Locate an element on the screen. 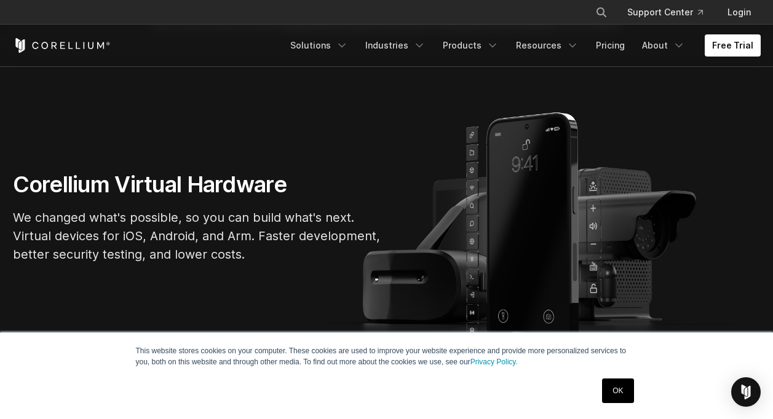 The width and height of the screenshot is (773, 419). a: Industries is located at coordinates (395, 46).